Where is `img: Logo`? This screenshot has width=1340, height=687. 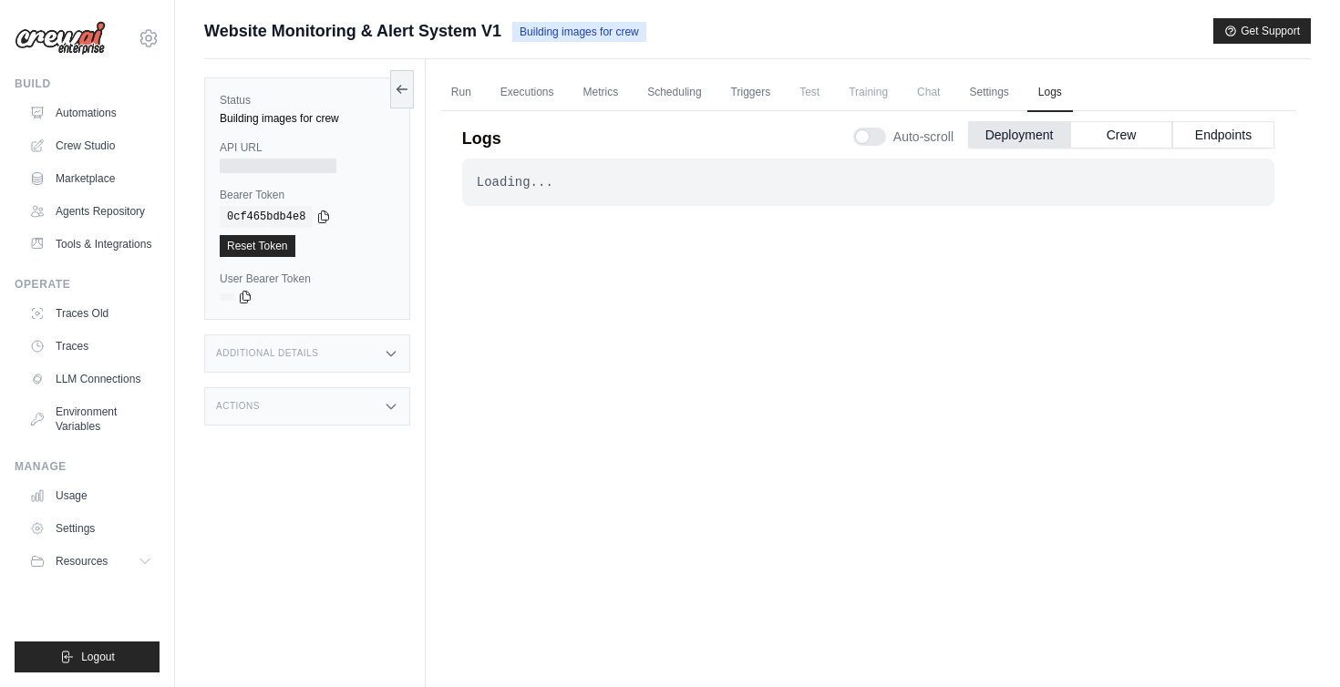 img: Logo is located at coordinates (60, 38).